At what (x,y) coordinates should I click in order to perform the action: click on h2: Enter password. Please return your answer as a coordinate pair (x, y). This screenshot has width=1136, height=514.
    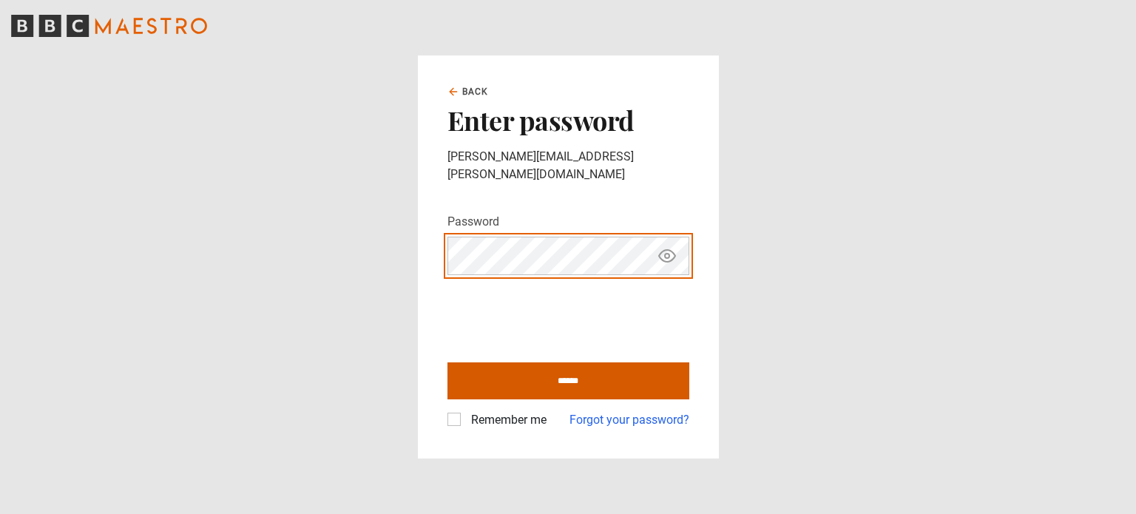
    Looking at the image, I should click on (568, 120).